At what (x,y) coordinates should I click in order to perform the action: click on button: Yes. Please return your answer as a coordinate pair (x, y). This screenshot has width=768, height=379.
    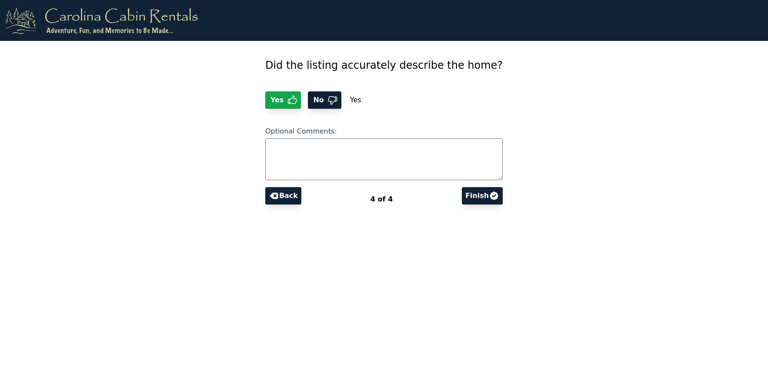
    Looking at the image, I should click on (283, 100).